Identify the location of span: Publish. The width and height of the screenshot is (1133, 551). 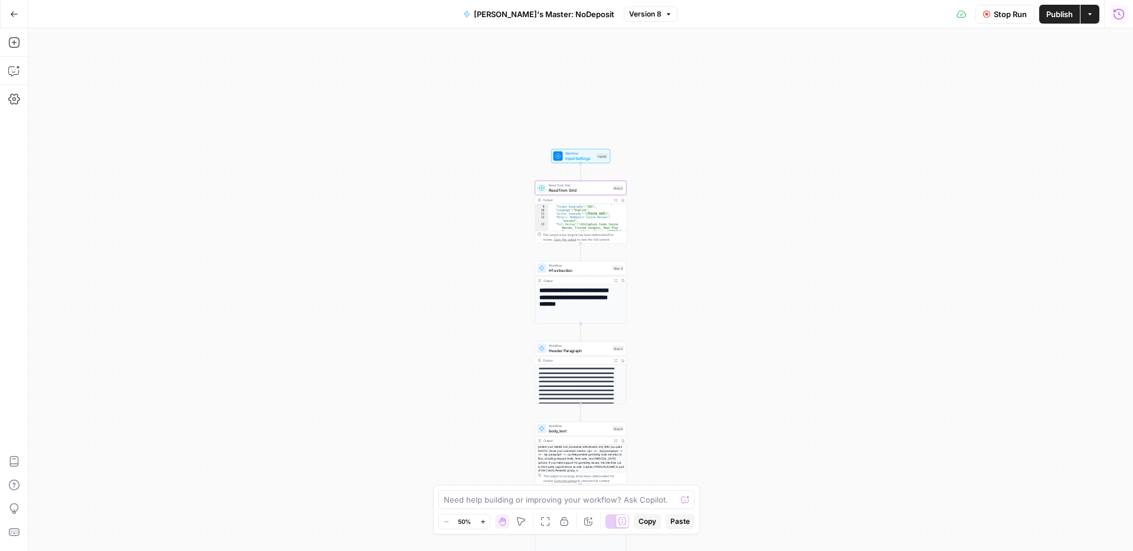
(1060, 14).